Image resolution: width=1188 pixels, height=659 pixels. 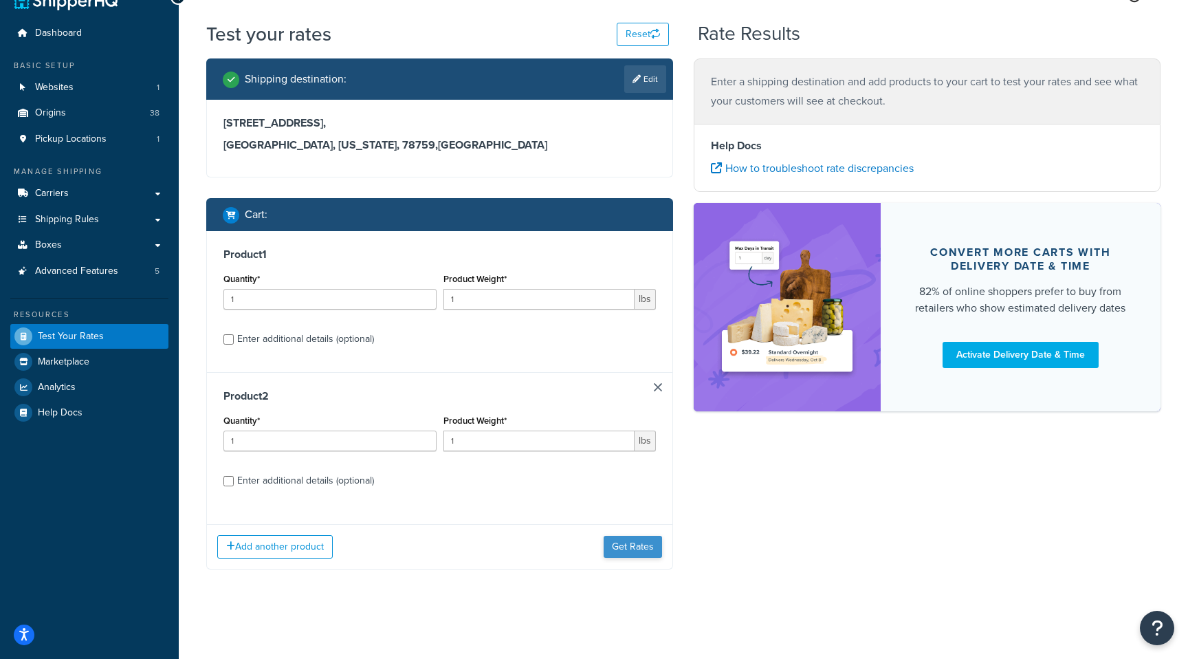 What do you see at coordinates (275, 547) in the screenshot?
I see `button: Add another product` at bounding box center [275, 547].